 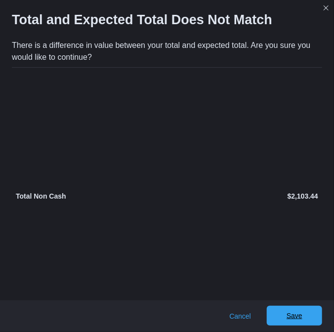 What do you see at coordinates (142, 20) in the screenshot?
I see `h1: Total and Expected Total Does Not Match` at bounding box center [142, 20].